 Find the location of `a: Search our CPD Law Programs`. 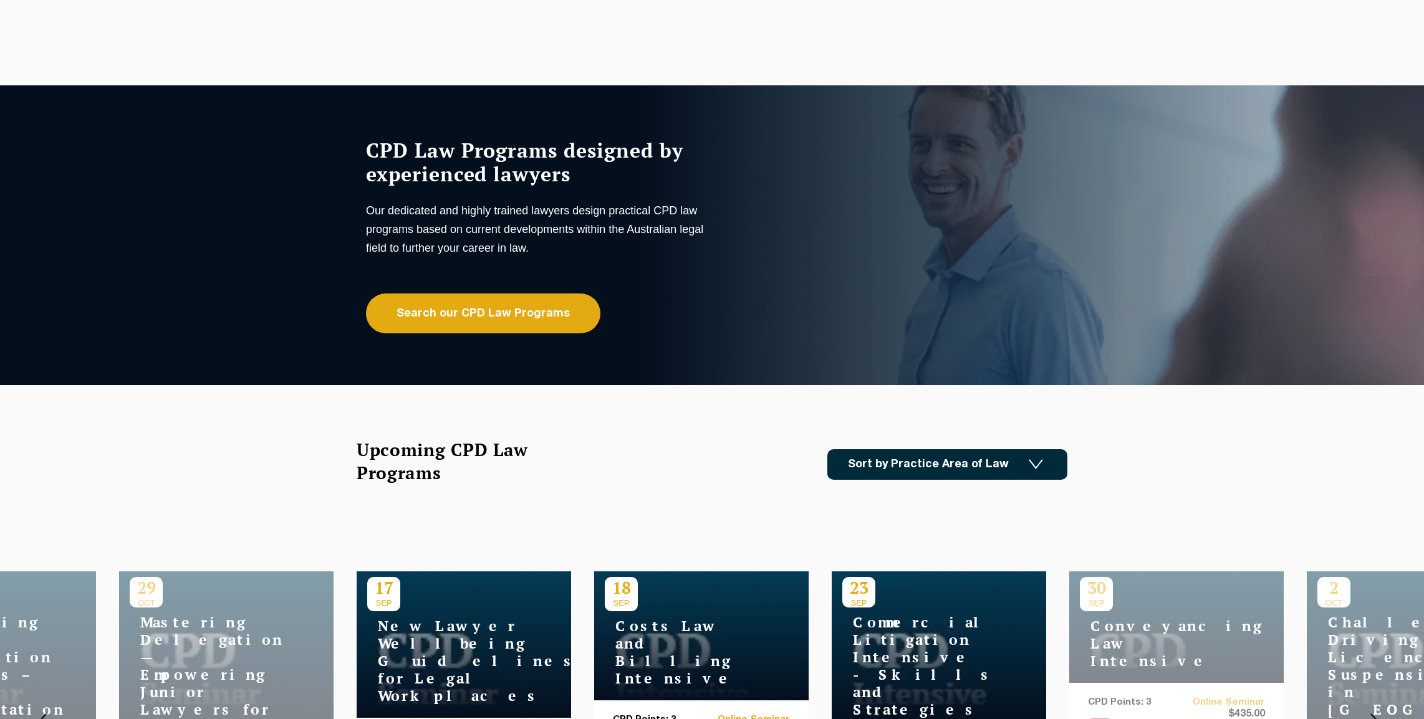

a: Search our CPD Law Programs is located at coordinates (483, 314).